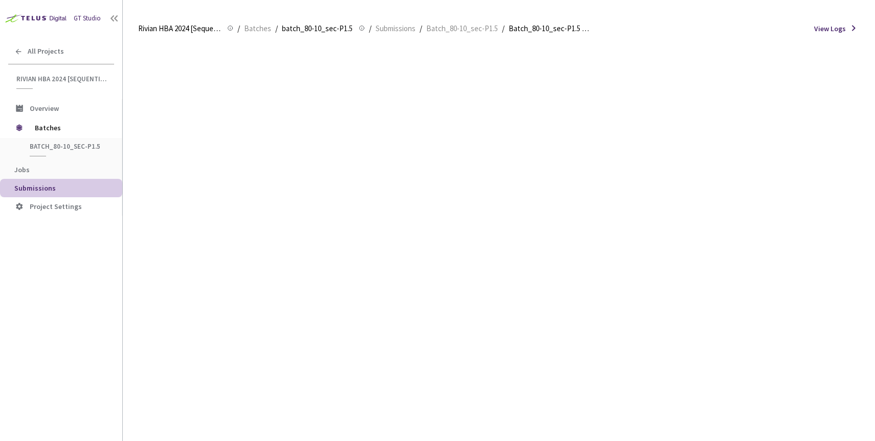  Describe the element at coordinates (22, 170) in the screenshot. I see `span: Jobs` at that location.